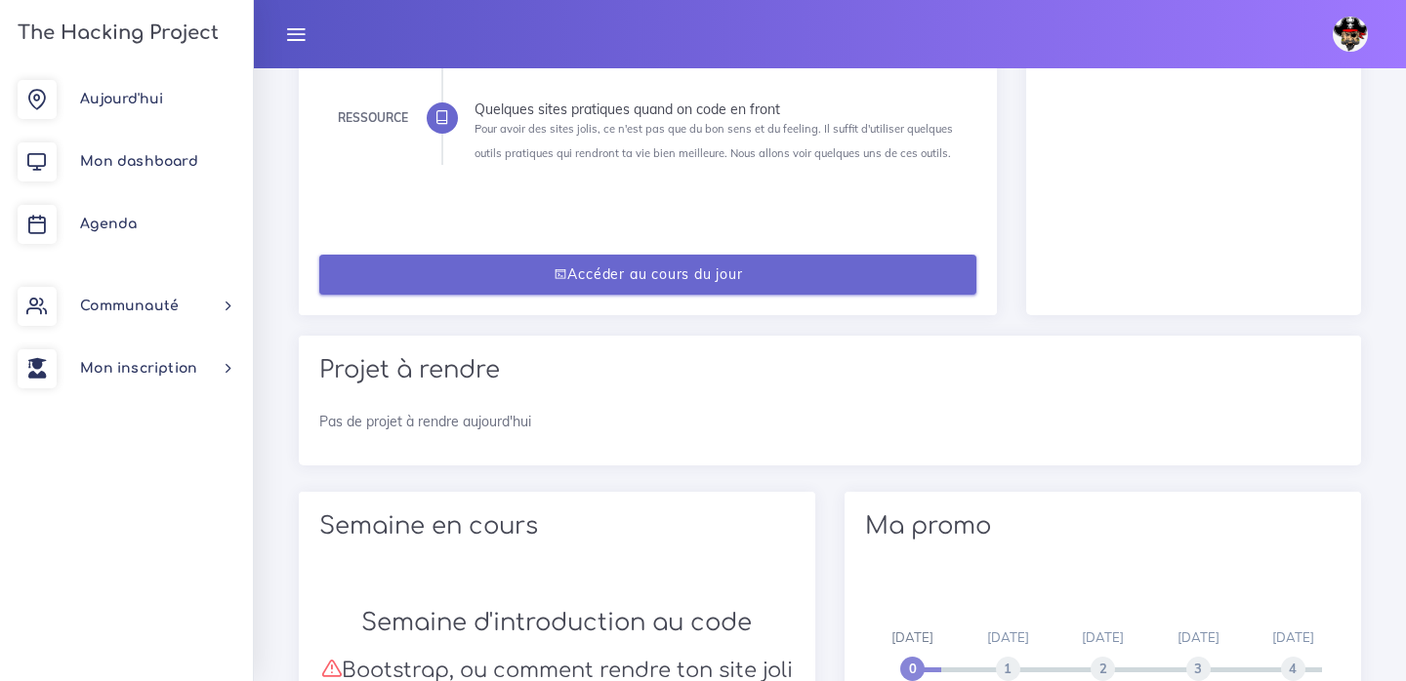 This screenshot has width=1406, height=681. I want to click on span: Mon inscription, so click(139, 368).